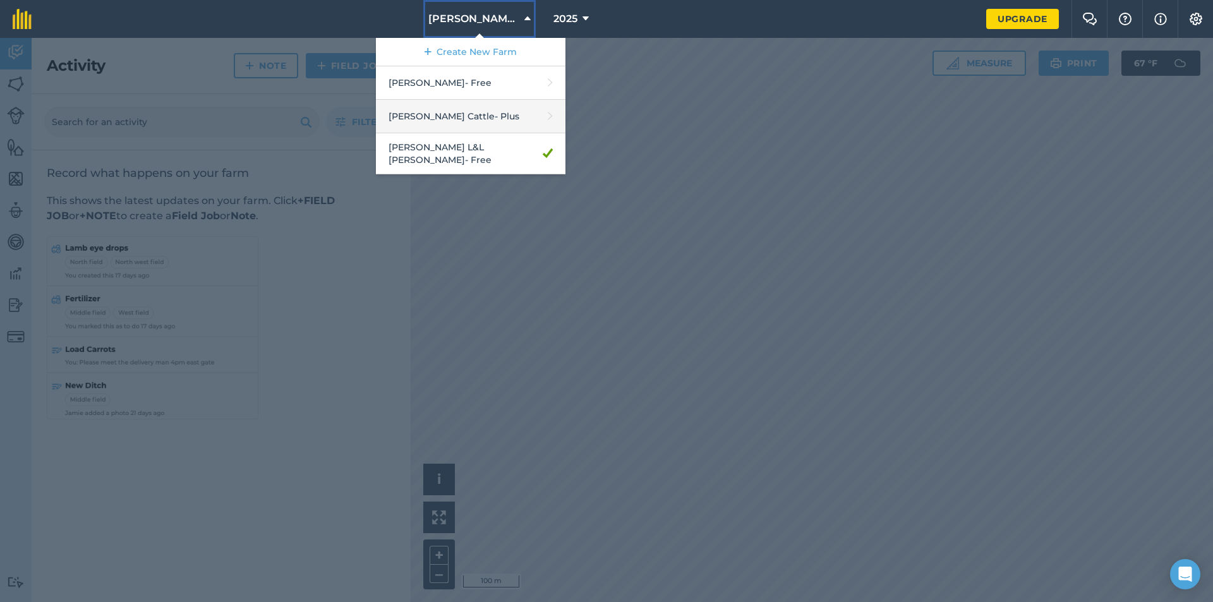  I want to click on img: Two speech bubbles overlapping with the left bubble in the forefront, so click(1090, 19).